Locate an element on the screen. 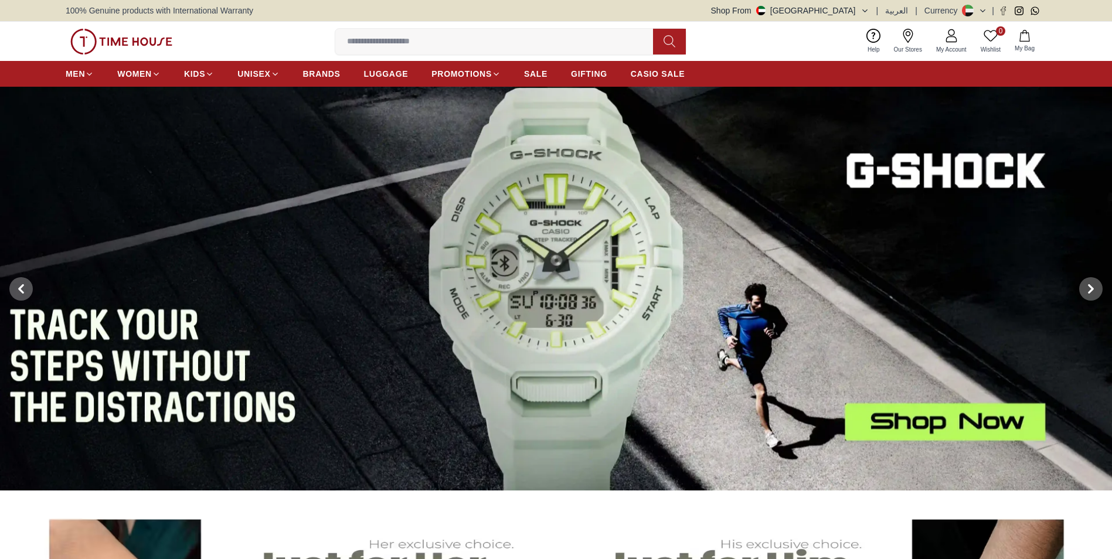  a: Facebook is located at coordinates (1003, 11).